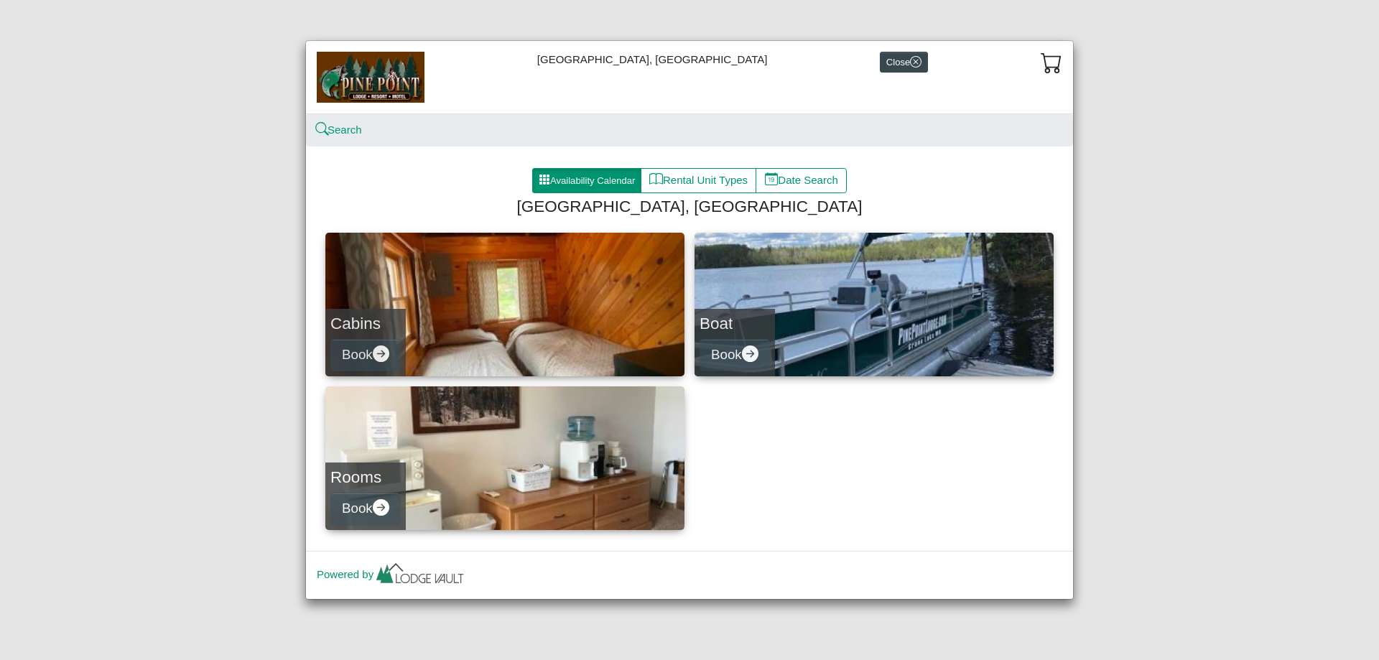  Describe the element at coordinates (698, 181) in the screenshot. I see `button: bookRental Unit Types` at that location.